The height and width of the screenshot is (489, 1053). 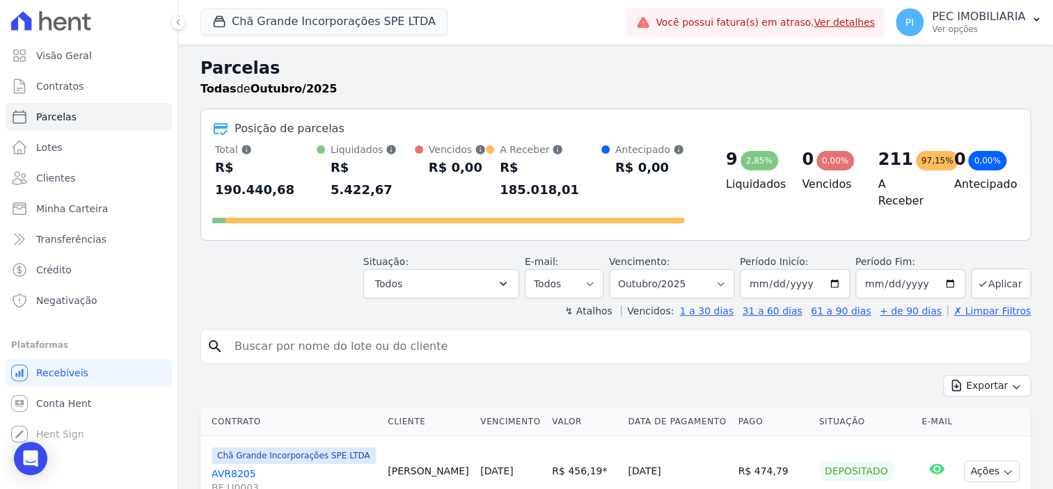 What do you see at coordinates (980, 184) in the screenshot?
I see `h4: Antecipado` at bounding box center [980, 184].